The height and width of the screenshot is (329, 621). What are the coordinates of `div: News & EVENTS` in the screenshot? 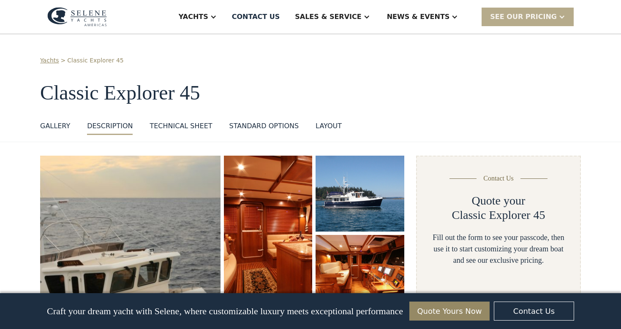 It's located at (418, 17).